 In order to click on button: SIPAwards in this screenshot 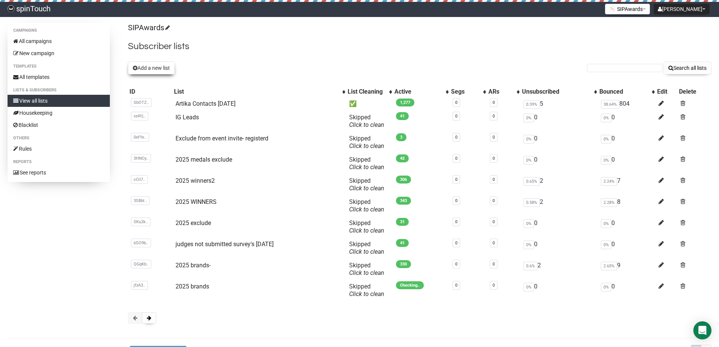, I will do `click(627, 9)`.